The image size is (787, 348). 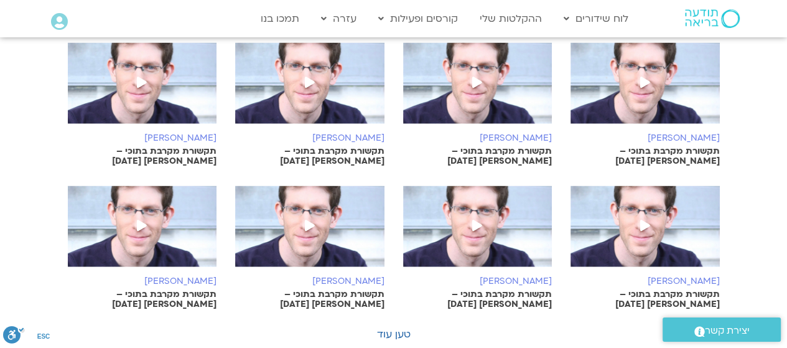 I want to click on img: תודעה בריאה, so click(x=713, y=19).